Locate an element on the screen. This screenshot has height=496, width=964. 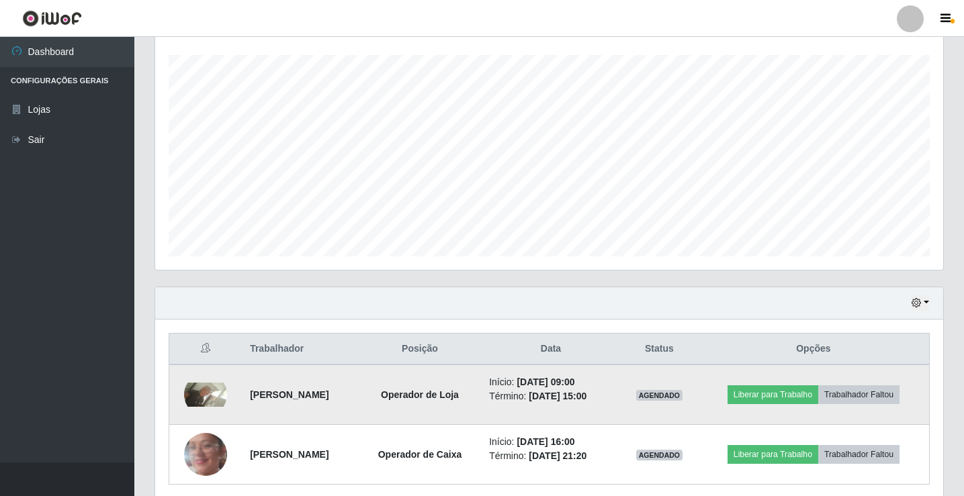
th: Trabalhador is located at coordinates (300, 349).